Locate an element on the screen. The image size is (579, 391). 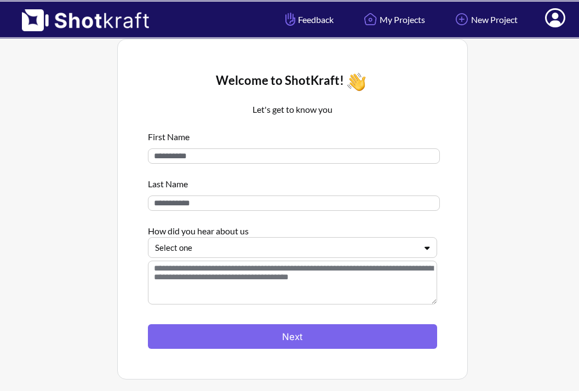
p: Let's get to know you is located at coordinates (292, 109).